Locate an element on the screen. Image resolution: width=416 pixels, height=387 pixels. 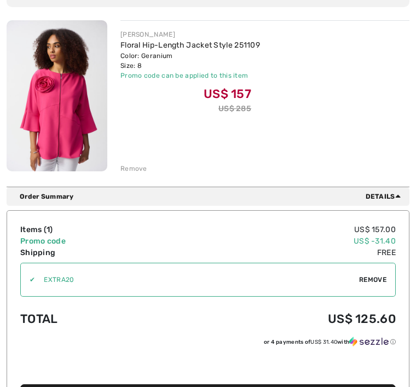
div: Color: Geranium Size: 8 is located at coordinates (190, 61).